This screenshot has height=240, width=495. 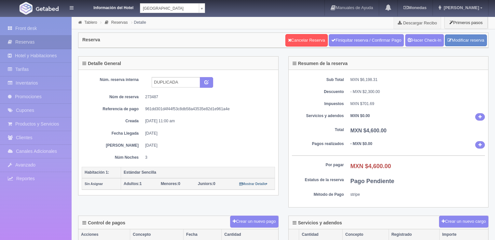 I want to click on dt: Creada, so click(x=113, y=121).